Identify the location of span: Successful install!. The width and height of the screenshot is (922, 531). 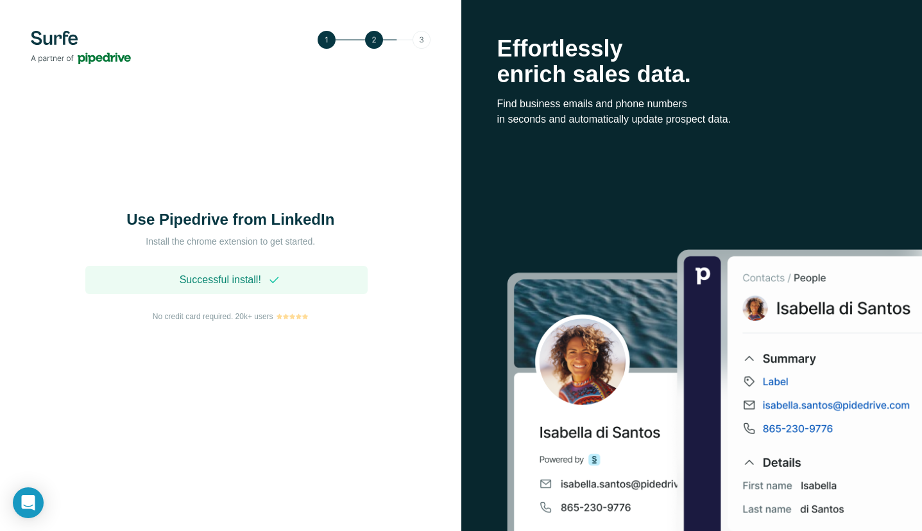
(220, 280).